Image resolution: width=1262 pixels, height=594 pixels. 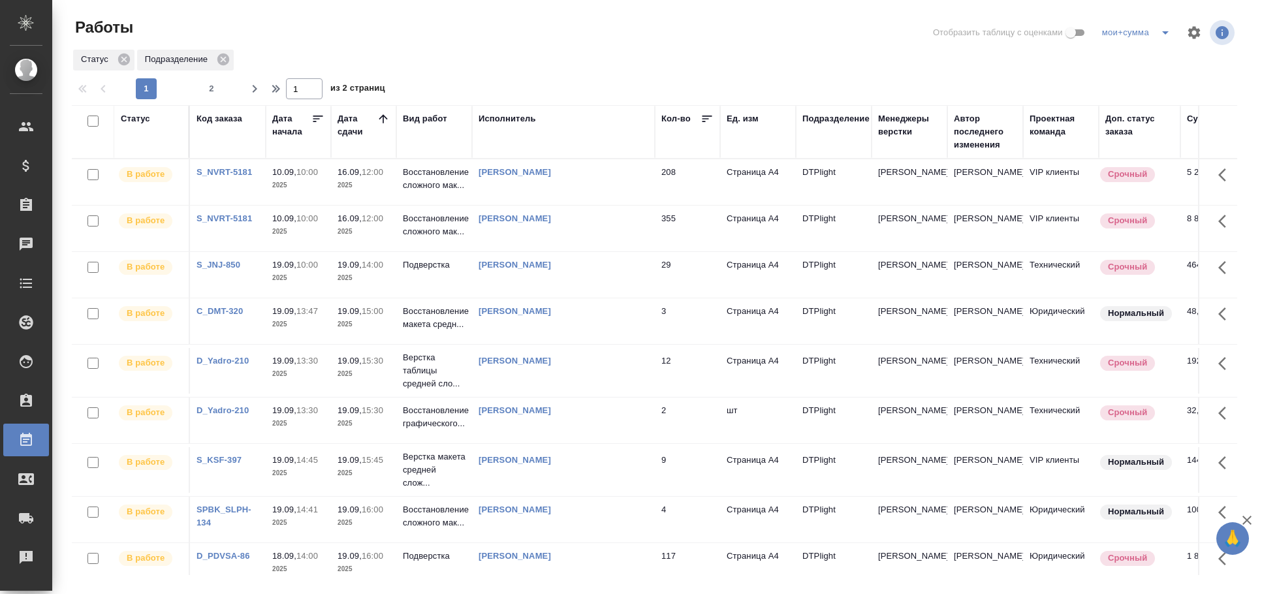 I want to click on div: Автор последнего изменения, so click(x=985, y=132).